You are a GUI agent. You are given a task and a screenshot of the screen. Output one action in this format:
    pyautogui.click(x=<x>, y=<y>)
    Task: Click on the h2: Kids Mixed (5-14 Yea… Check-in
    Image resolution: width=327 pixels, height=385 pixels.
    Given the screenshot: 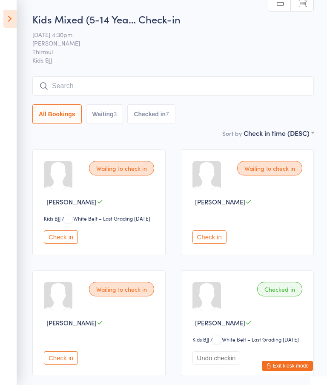 What is the action you would take?
    pyautogui.click(x=173, y=19)
    